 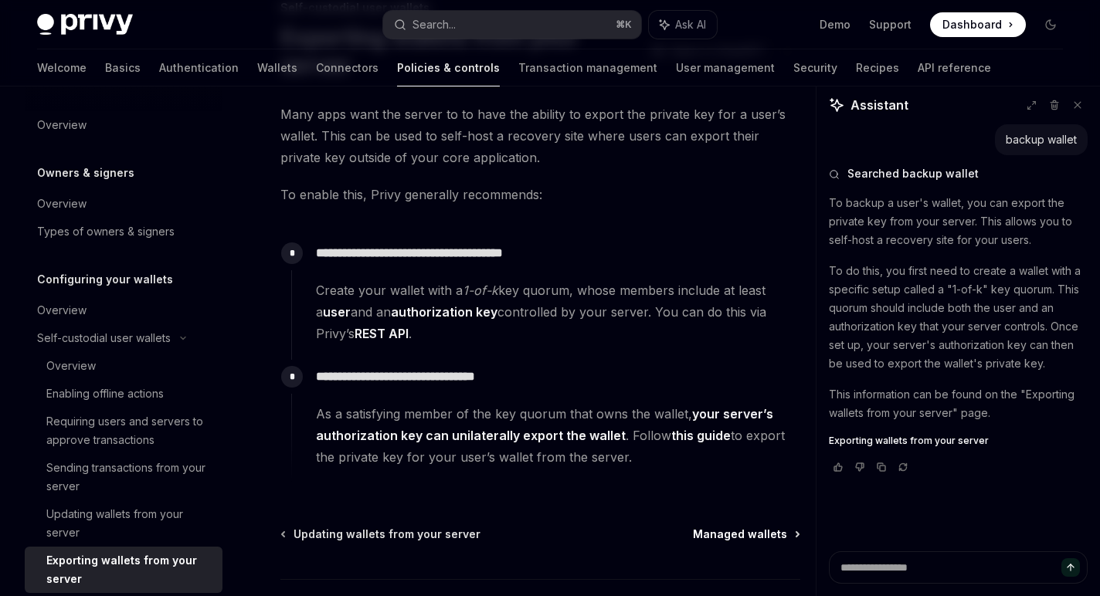 What do you see at coordinates (745, 535) in the screenshot?
I see `a: Managed wallets` at bounding box center [745, 535].